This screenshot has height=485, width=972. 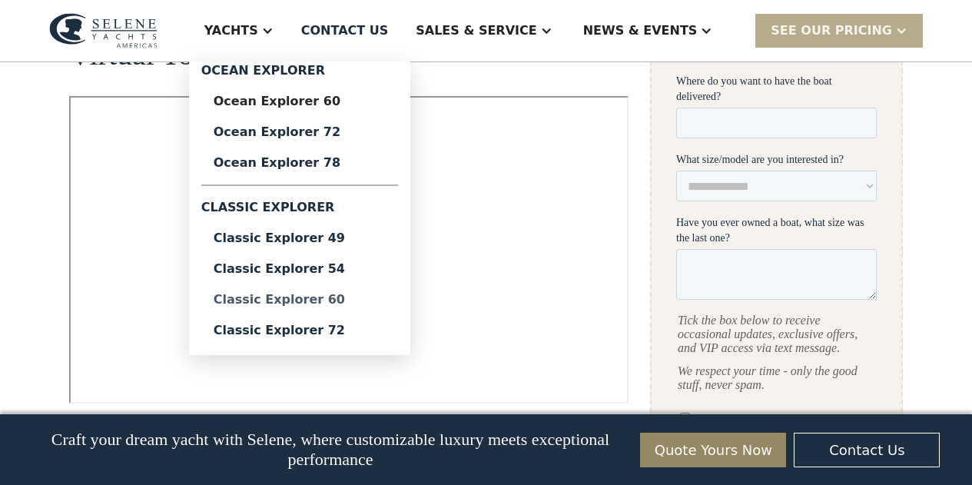 What do you see at coordinates (300, 269) in the screenshot?
I see `div: Classic Explorer 54` at bounding box center [300, 269].